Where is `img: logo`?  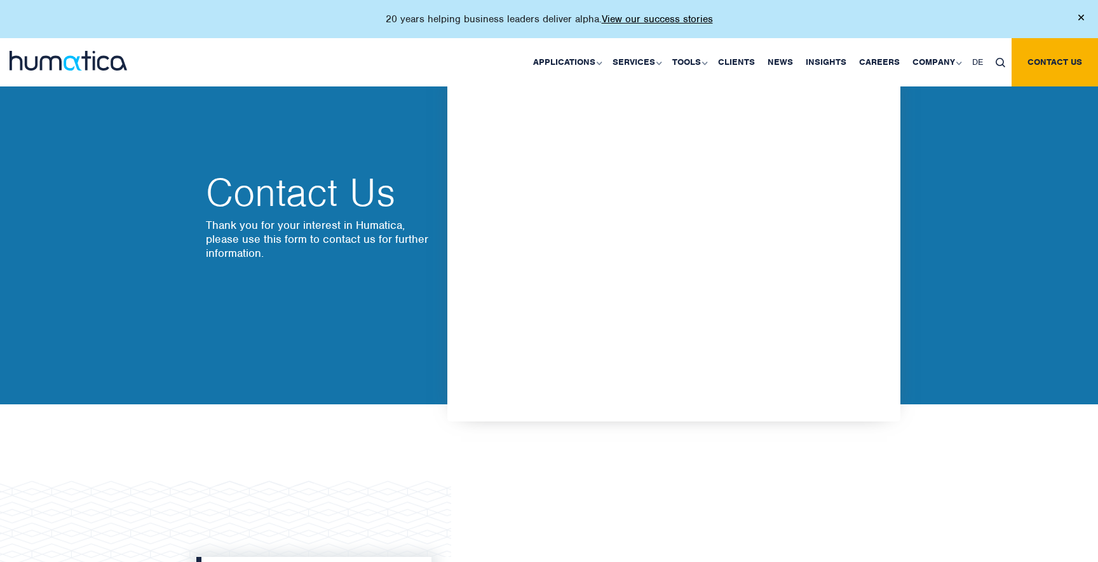
img: logo is located at coordinates (68, 60).